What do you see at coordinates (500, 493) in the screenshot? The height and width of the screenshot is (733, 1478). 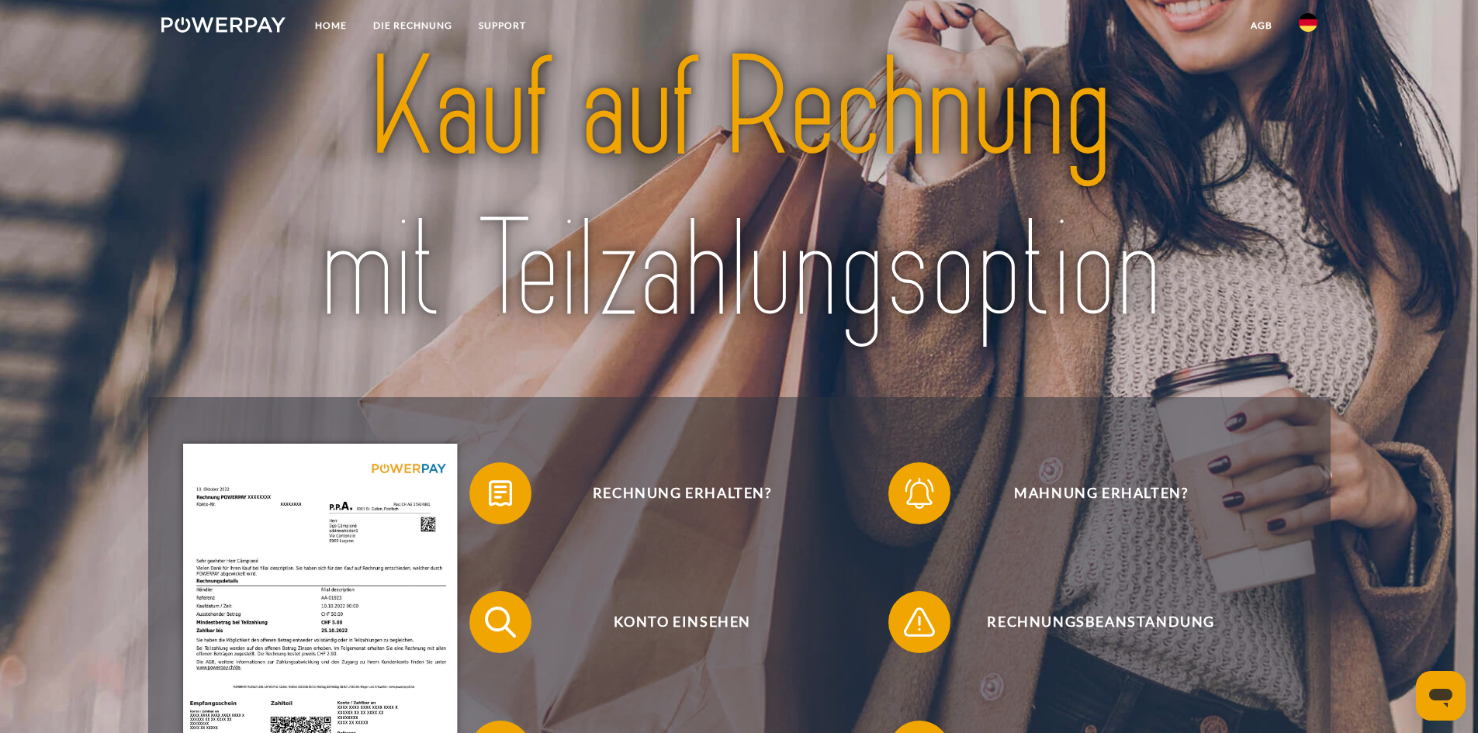 I see `img: qb_bill.svg` at bounding box center [500, 493].